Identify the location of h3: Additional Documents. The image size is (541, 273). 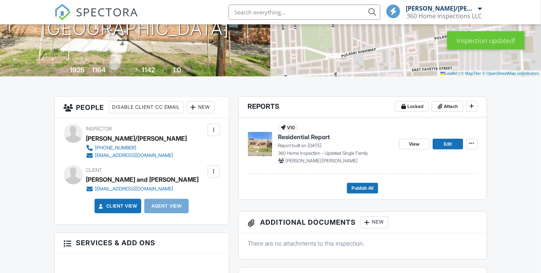
(363, 222).